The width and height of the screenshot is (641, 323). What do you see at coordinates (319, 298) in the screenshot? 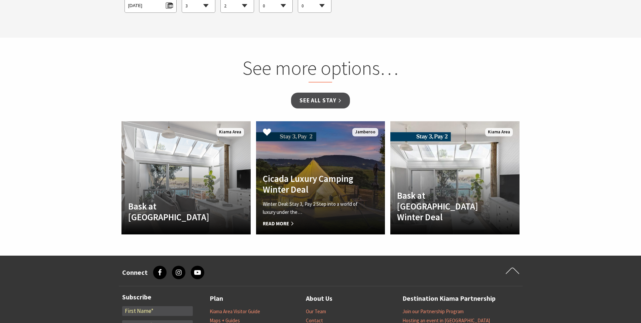
I see `a: About Us` at bounding box center [319, 298].